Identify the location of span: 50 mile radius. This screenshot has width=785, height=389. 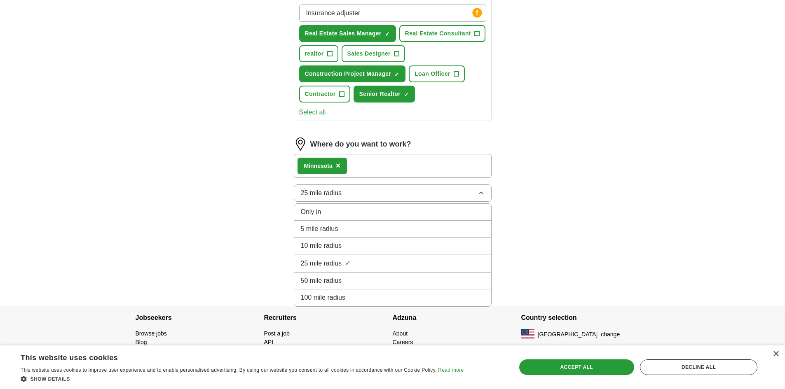
(321, 281).